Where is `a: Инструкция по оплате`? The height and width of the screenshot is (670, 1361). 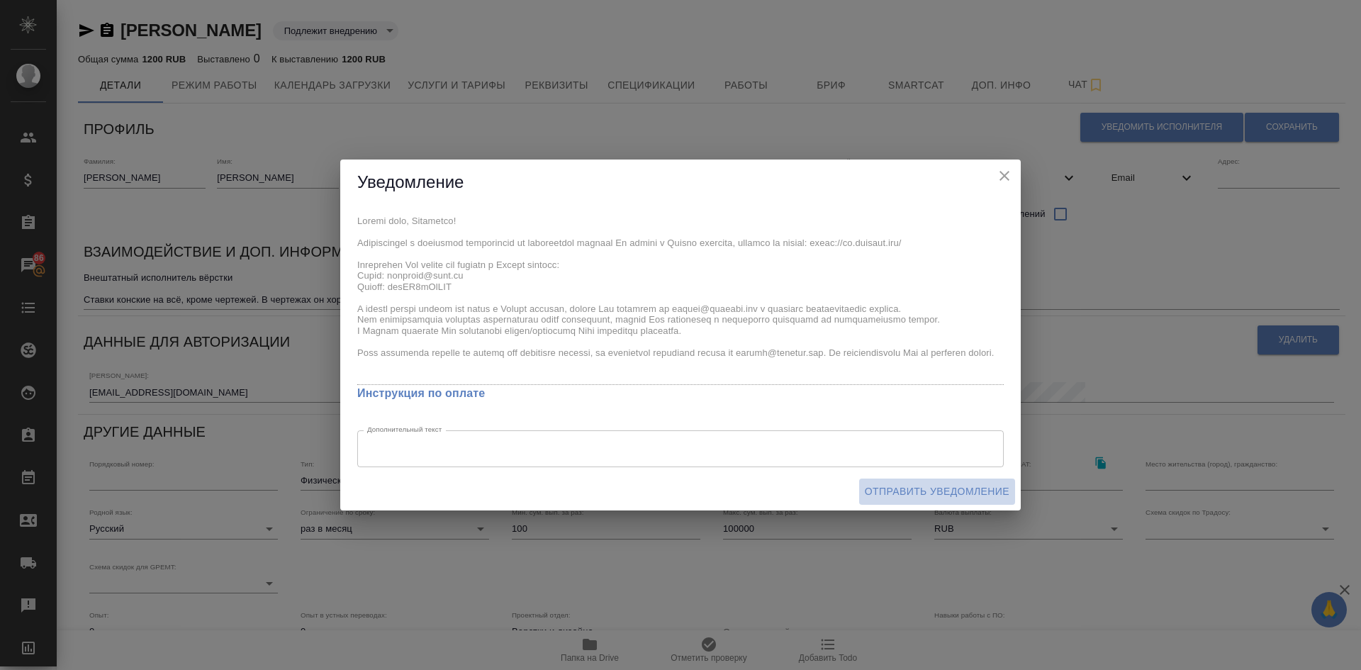
a: Инструкция по оплате is located at coordinates (421, 393).